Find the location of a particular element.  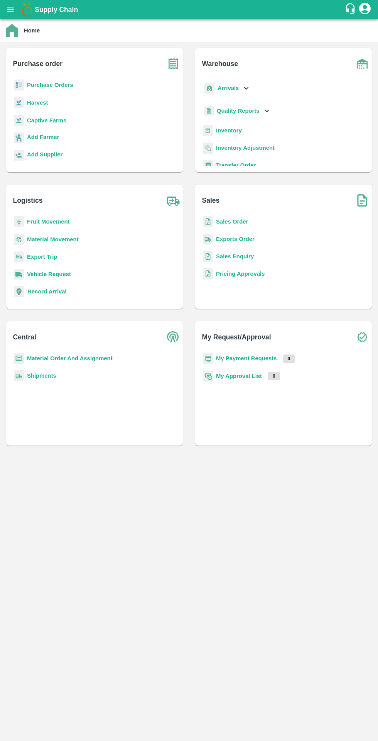

a: Sales Enquiry is located at coordinates (235, 256).